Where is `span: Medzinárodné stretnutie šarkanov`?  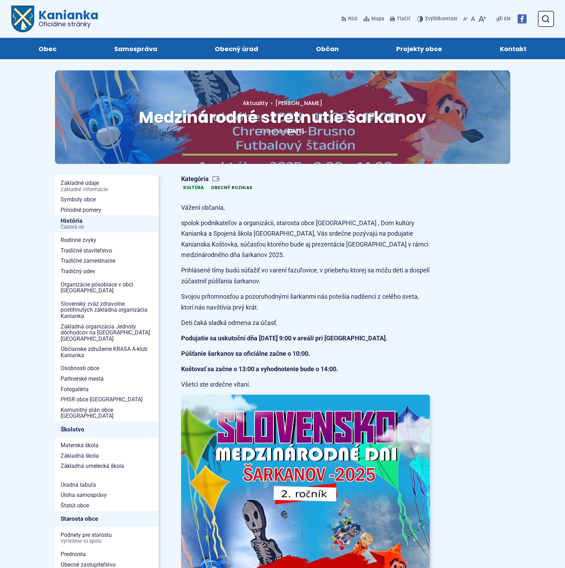
span: Medzinárodné stretnutie šarkanov is located at coordinates (282, 117).